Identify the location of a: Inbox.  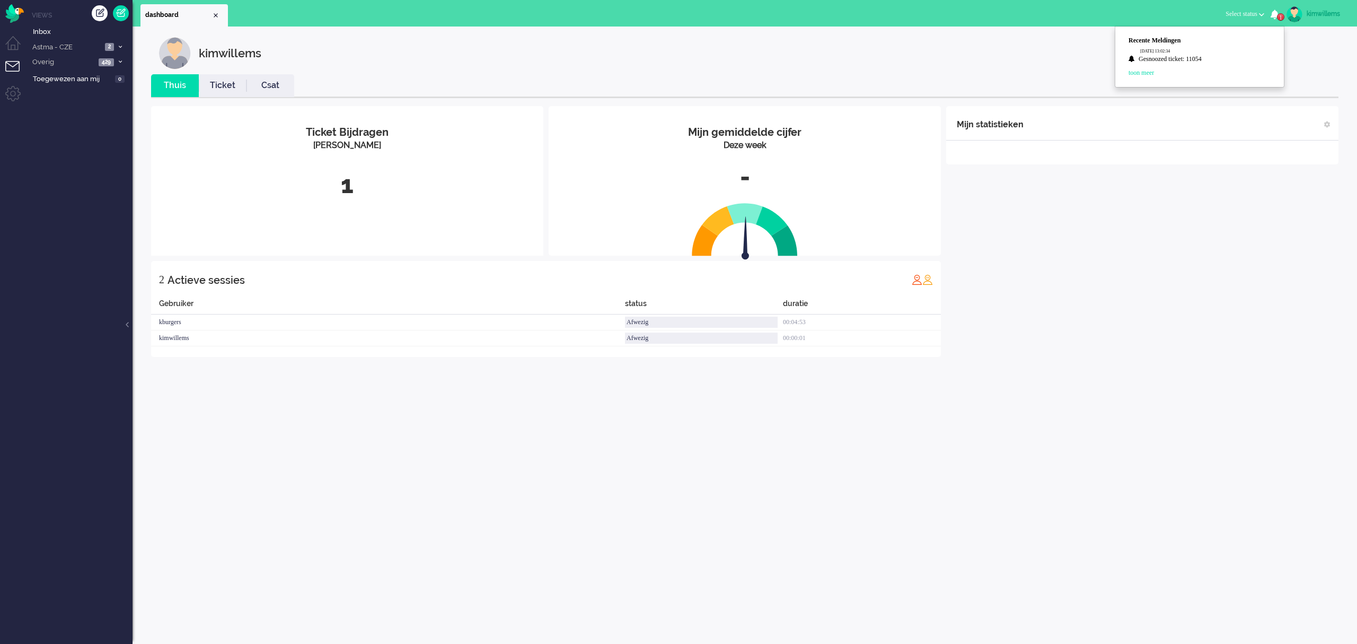
(82, 31).